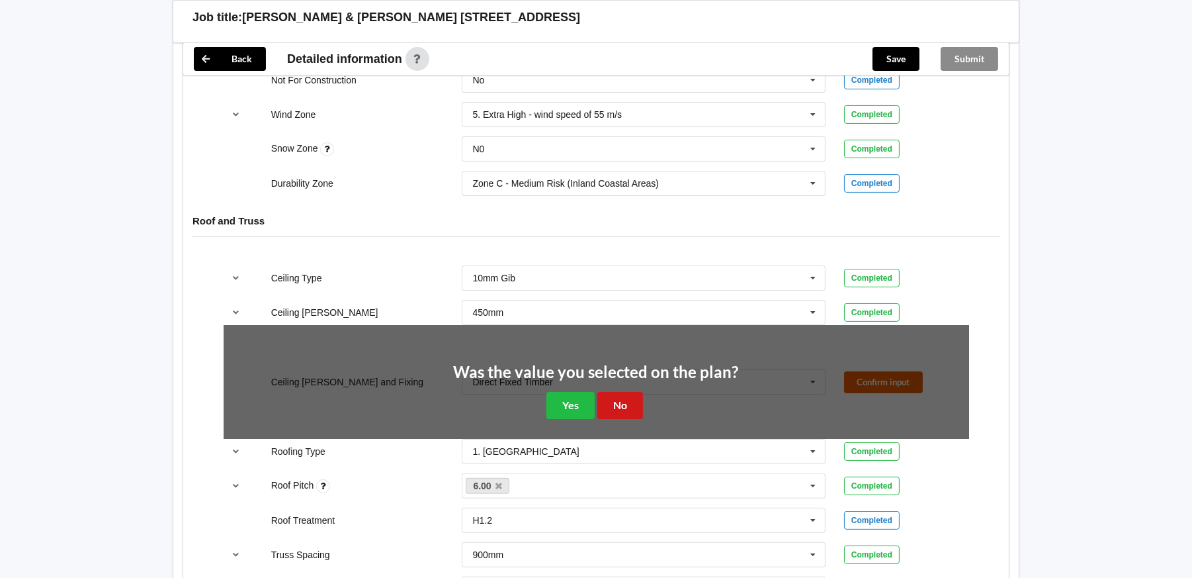 This screenshot has height=578, width=1192. I want to click on button: Back, so click(230, 59).